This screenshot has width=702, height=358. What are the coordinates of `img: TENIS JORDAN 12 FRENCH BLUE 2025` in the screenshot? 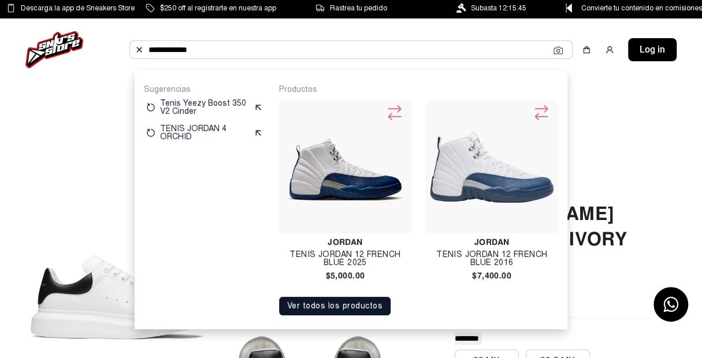 It's located at (346, 167).